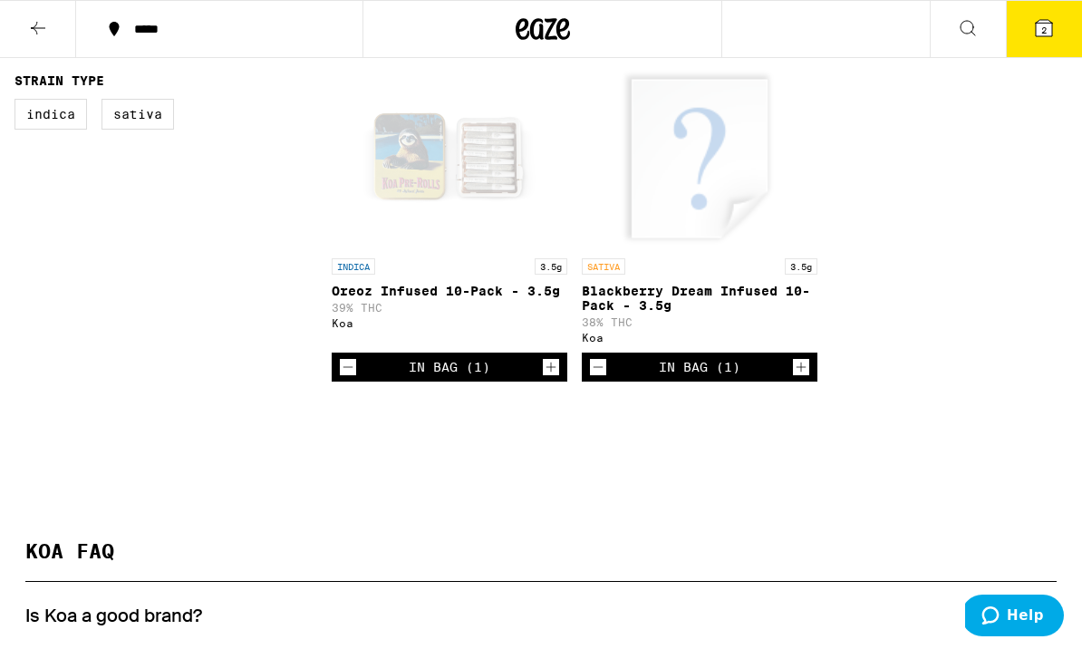 This screenshot has width=1082, height=649. Describe the element at coordinates (59, 81) in the screenshot. I see `legend: Strain Type` at that location.